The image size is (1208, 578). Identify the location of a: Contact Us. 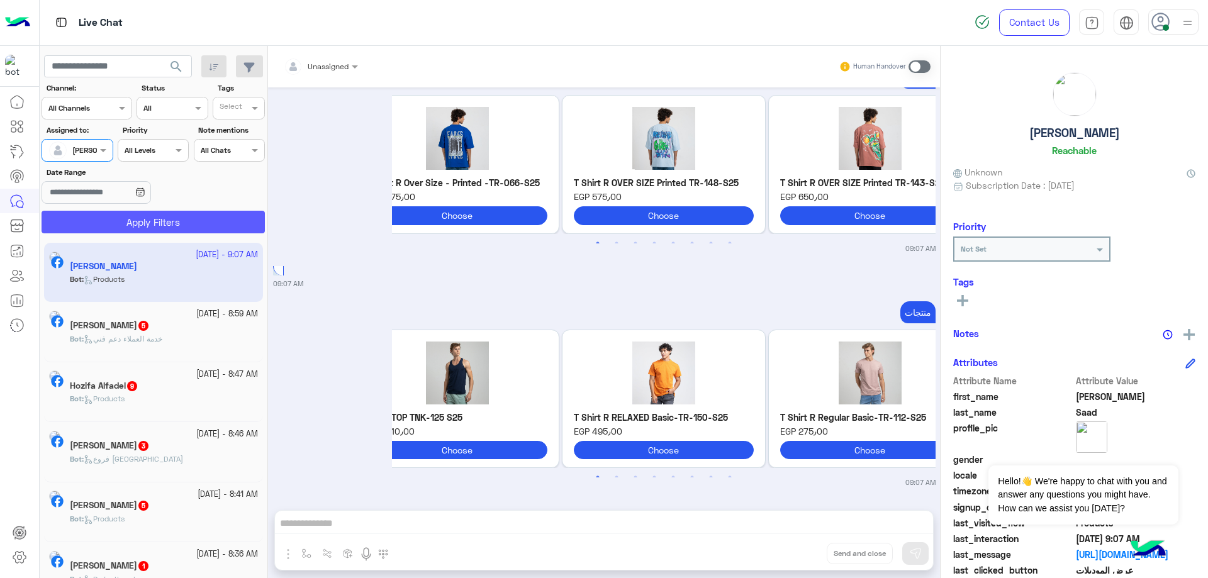
(1035, 23).